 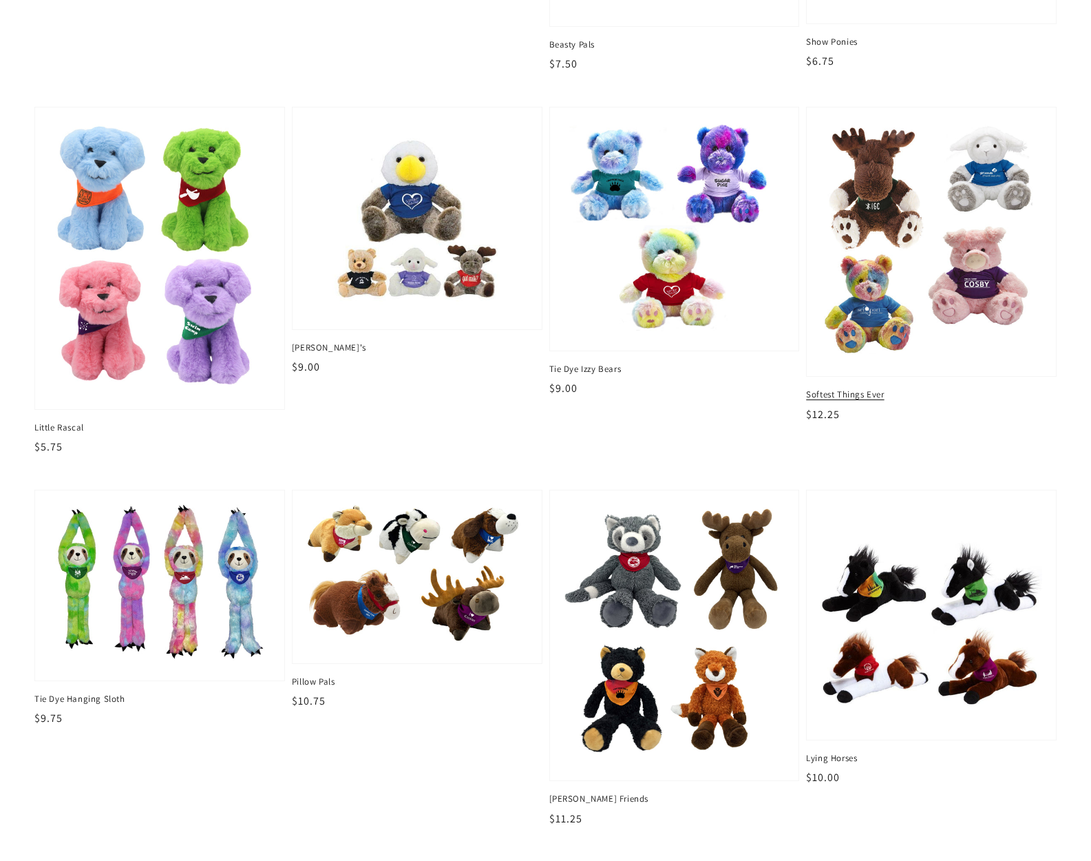 What do you see at coordinates (566, 818) in the screenshot?
I see `span: $11.25` at bounding box center [566, 818].